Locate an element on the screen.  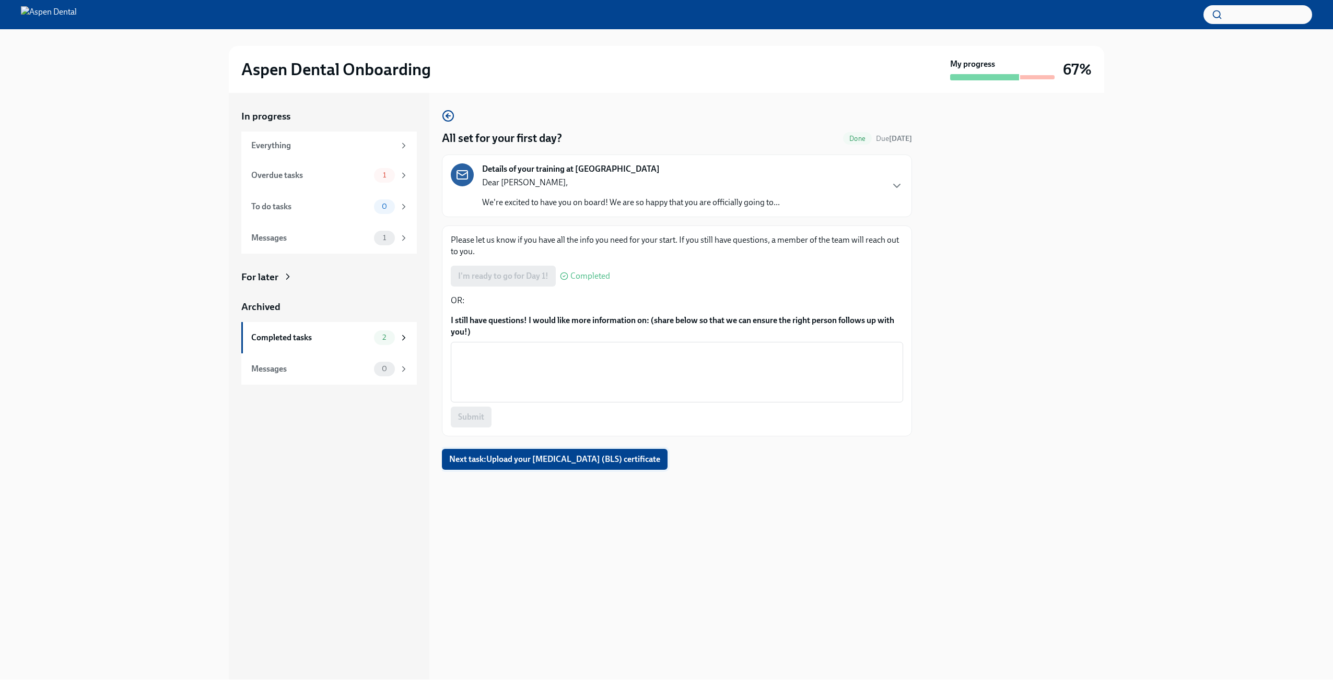
div: Overdue tasks is located at coordinates (310, 175).